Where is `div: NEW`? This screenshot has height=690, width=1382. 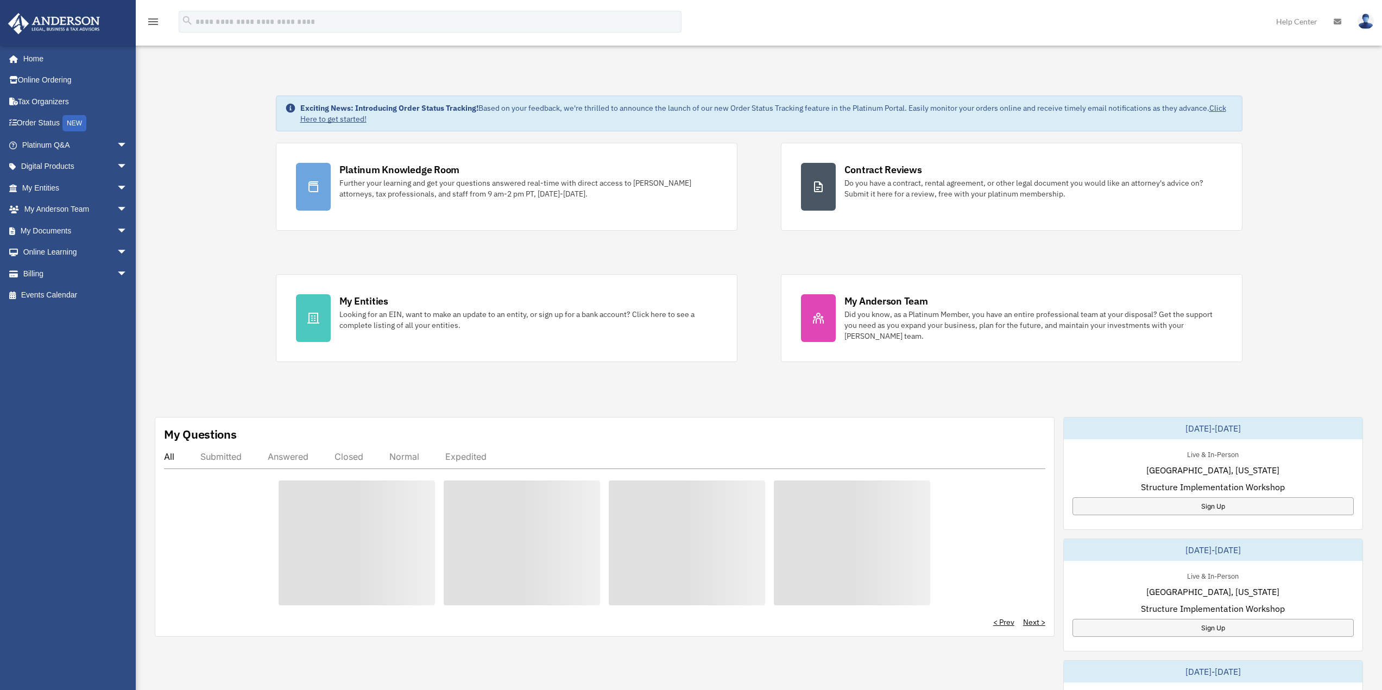
div: NEW is located at coordinates (74, 123).